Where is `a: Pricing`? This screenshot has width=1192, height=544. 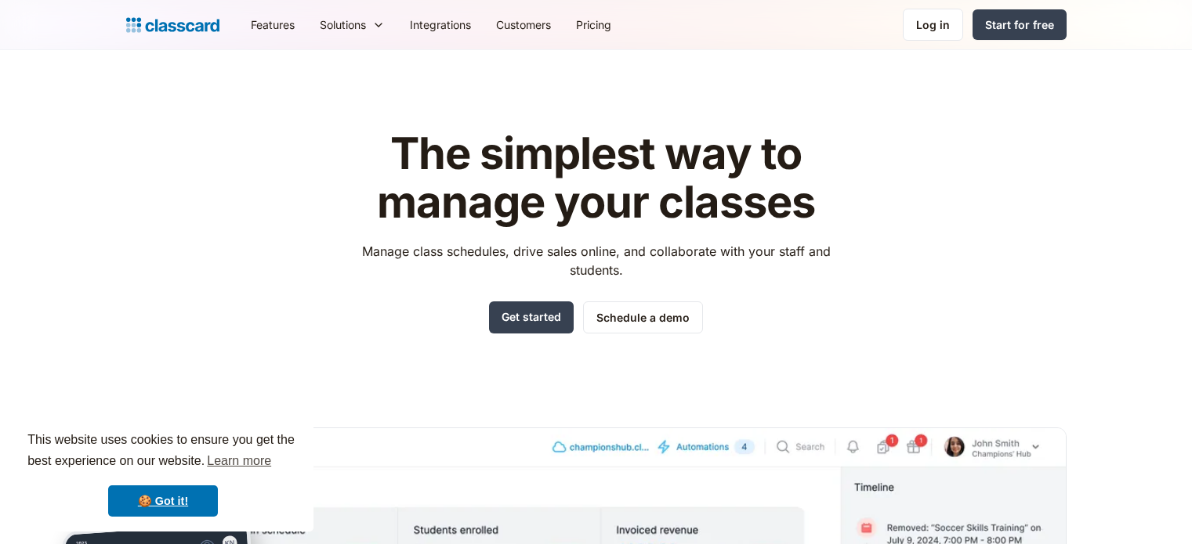 a: Pricing is located at coordinates (593, 24).